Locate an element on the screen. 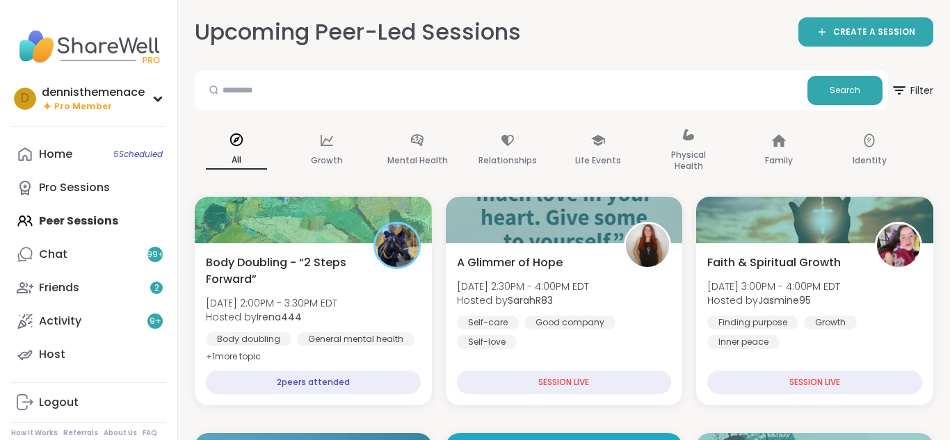 The width and height of the screenshot is (950, 440). button: Filter is located at coordinates (911, 90).